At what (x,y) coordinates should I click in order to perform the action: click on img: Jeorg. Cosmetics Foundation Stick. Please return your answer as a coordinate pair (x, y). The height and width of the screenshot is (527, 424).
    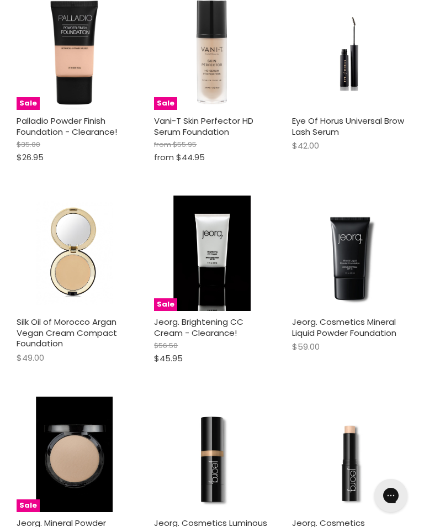
    Looking at the image, I should click on (349, 454).